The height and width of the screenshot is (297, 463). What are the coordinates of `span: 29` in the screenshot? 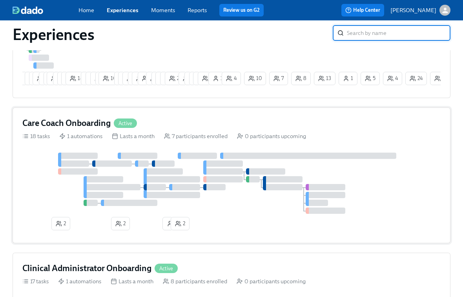 It's located at (44, 78).